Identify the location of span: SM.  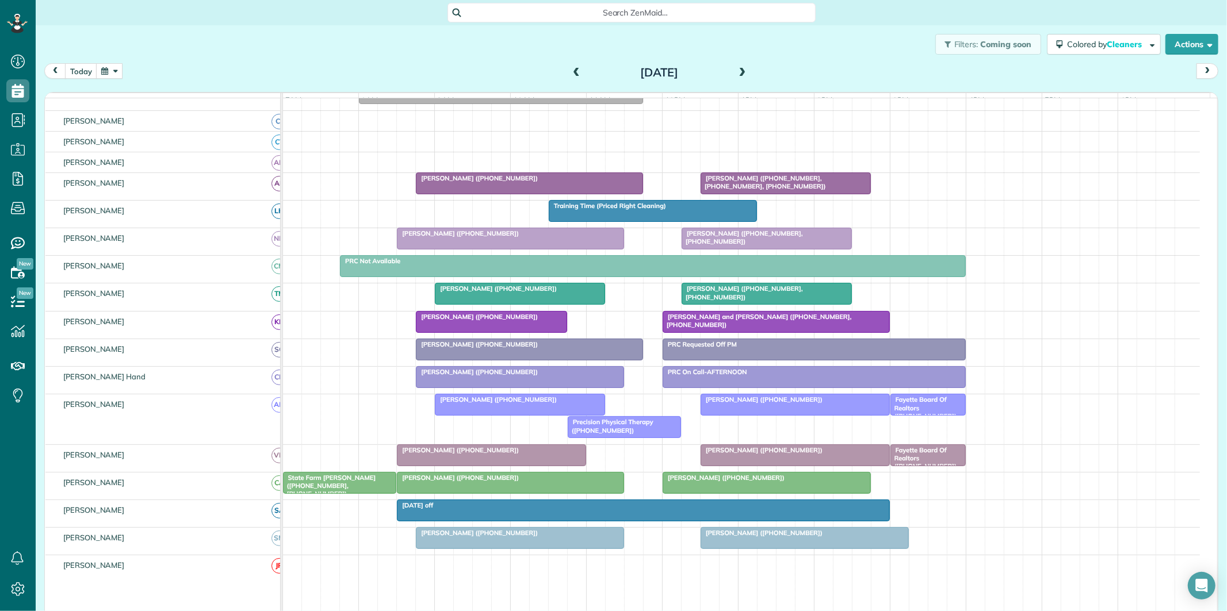
(279, 538).